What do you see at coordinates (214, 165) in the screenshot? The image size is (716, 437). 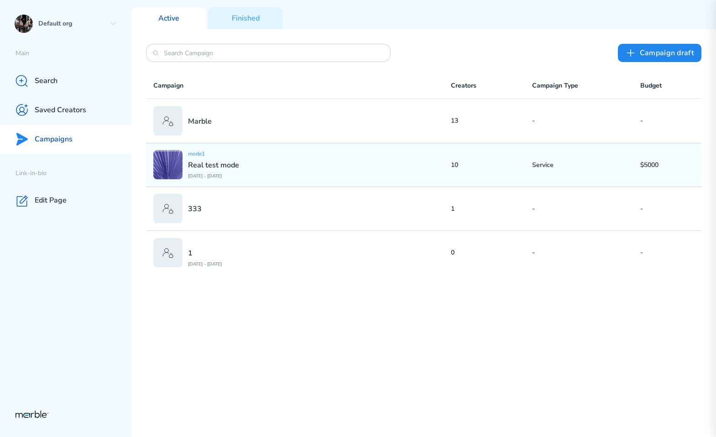 I see `p: Real test mode` at bounding box center [214, 165].